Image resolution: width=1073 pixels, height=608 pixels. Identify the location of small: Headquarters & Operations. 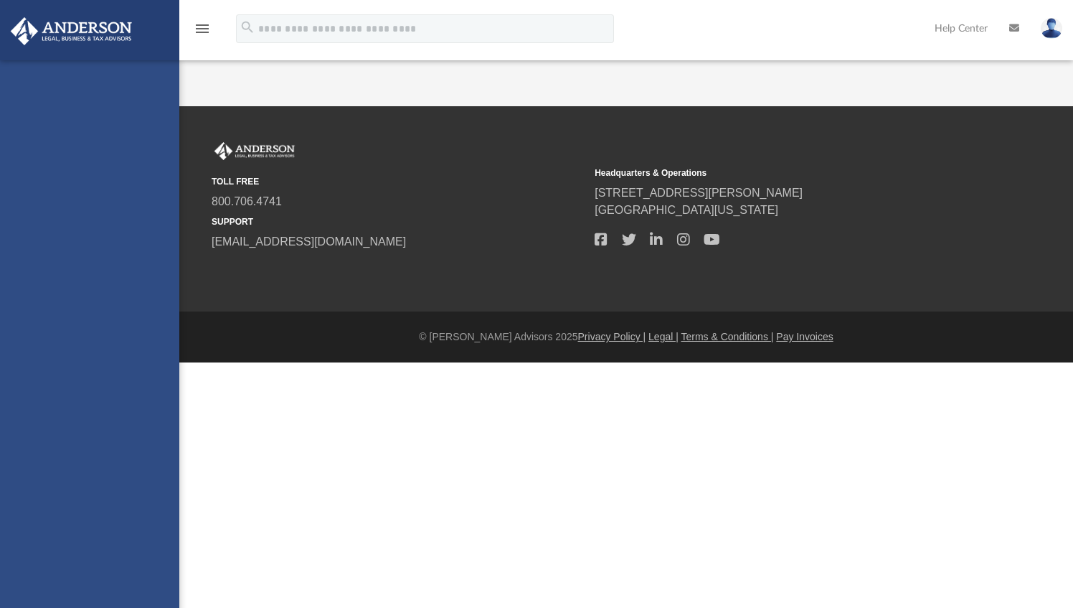
(781, 173).